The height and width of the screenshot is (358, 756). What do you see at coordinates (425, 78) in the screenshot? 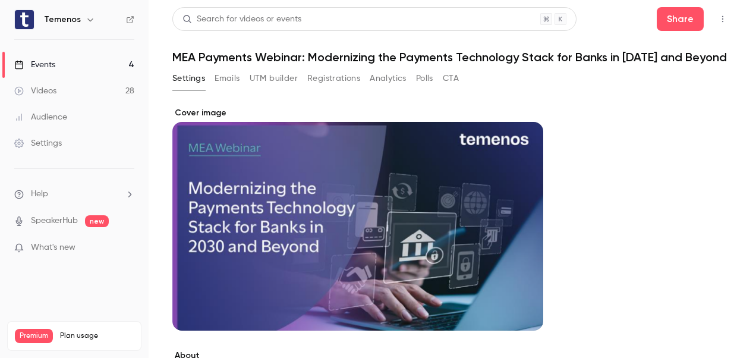
I see `button: Polls` at bounding box center [425, 78].